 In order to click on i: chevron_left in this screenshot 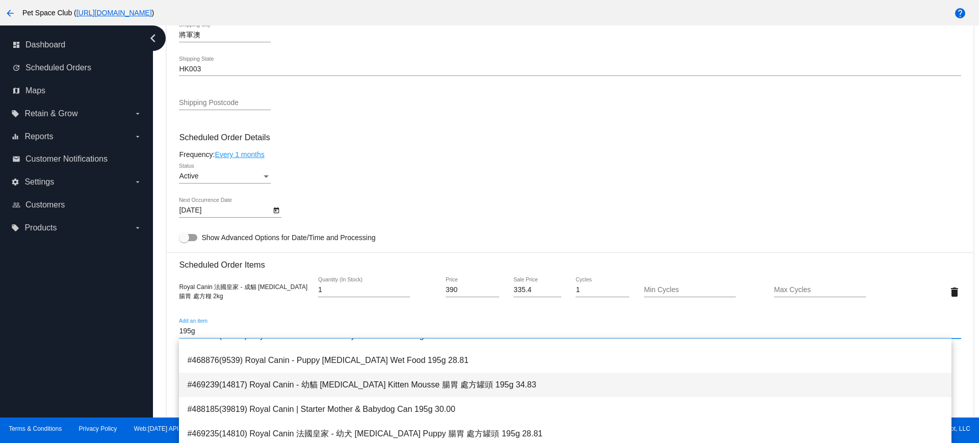, I will do `click(153, 38)`.